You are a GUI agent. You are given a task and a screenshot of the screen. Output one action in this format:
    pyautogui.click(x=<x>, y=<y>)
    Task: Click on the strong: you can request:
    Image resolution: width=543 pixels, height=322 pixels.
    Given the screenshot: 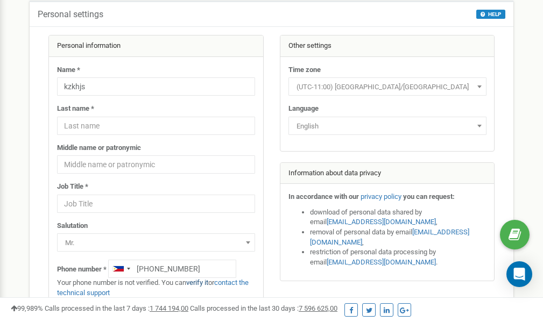 What is the action you would take?
    pyautogui.click(x=429, y=196)
    